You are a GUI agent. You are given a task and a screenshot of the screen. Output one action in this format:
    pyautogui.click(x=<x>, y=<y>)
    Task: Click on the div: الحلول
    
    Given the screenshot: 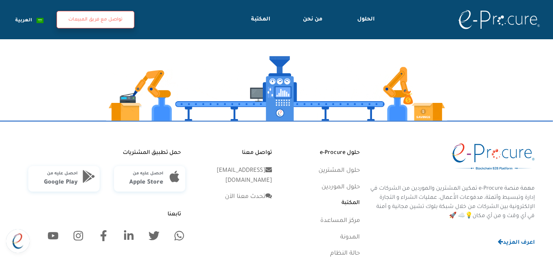 What is the action you would take?
    pyautogui.click(x=366, y=25)
    